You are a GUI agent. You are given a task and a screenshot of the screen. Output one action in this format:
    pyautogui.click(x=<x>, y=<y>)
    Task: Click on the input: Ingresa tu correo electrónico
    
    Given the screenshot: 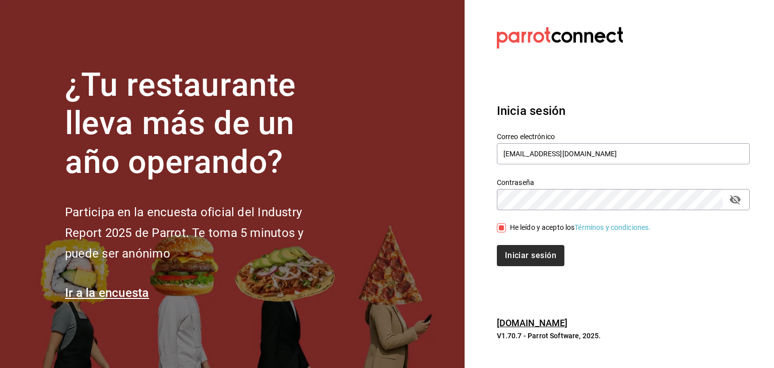 What is the action you would take?
    pyautogui.click(x=623, y=154)
    